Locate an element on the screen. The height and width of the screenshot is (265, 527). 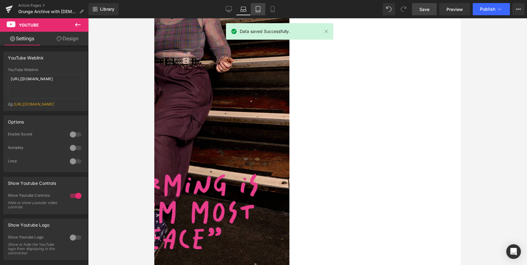
div: Show or hide the YouTube logo from displaying in the control bar is located at coordinates (35, 249).